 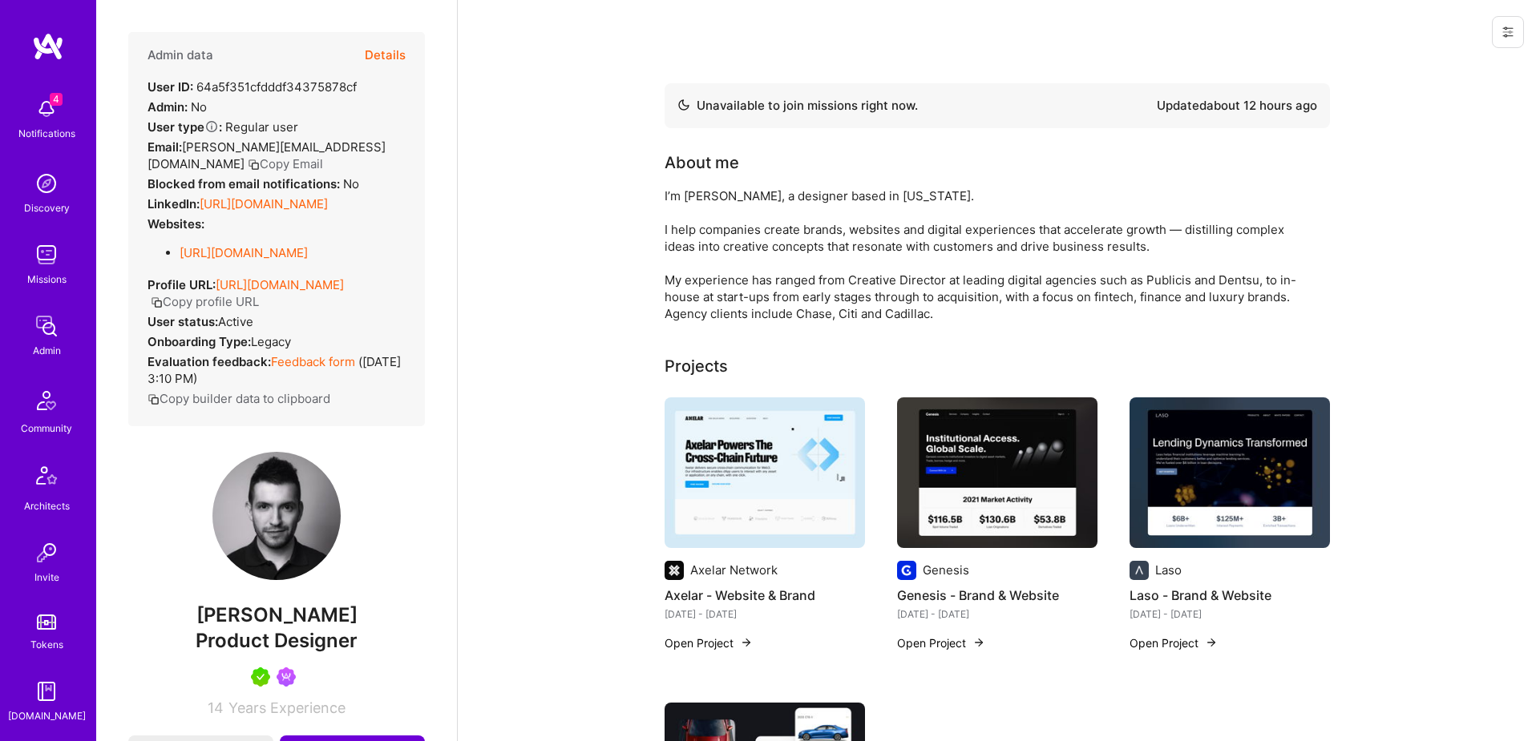 I want to click on button: Copy builder data to clipboard, so click(x=239, y=398).